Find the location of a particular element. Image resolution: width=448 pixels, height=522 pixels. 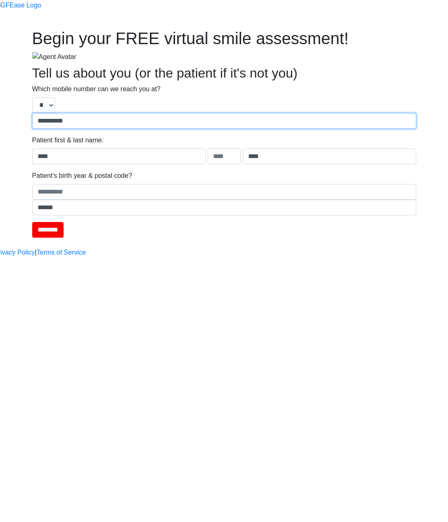

img: Agent Avatar is located at coordinates (54, 57).